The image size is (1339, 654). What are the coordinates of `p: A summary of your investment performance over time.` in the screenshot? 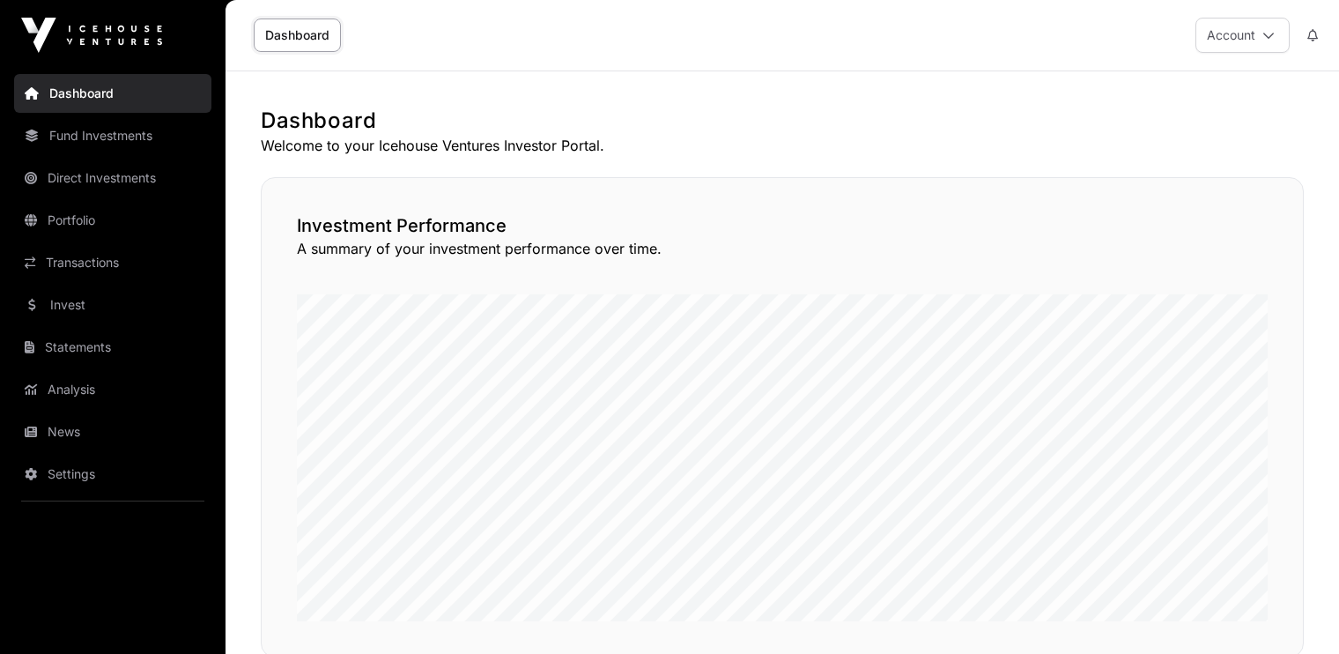 It's located at (782, 248).